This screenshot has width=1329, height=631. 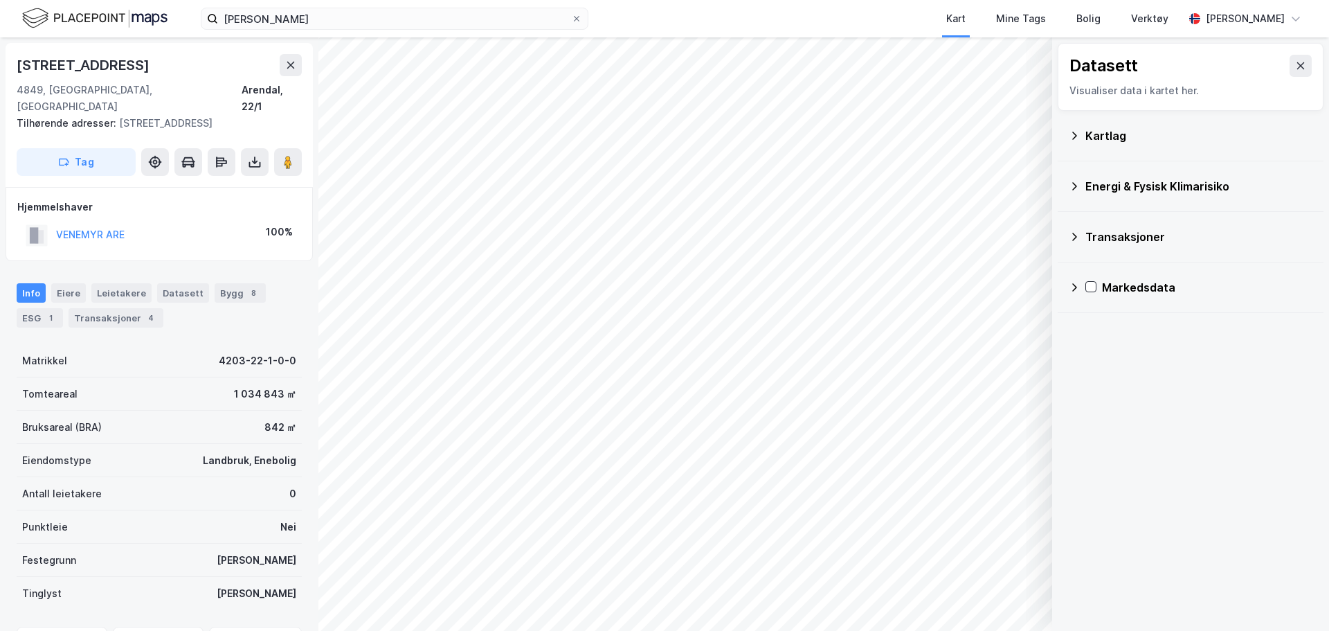 I want to click on div: Markedsdata, so click(x=1207, y=287).